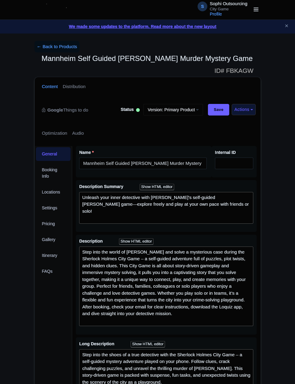 The height and width of the screenshot is (384, 295). What do you see at coordinates (228, 9) in the screenshot?
I see `small: City Game` at bounding box center [228, 9].